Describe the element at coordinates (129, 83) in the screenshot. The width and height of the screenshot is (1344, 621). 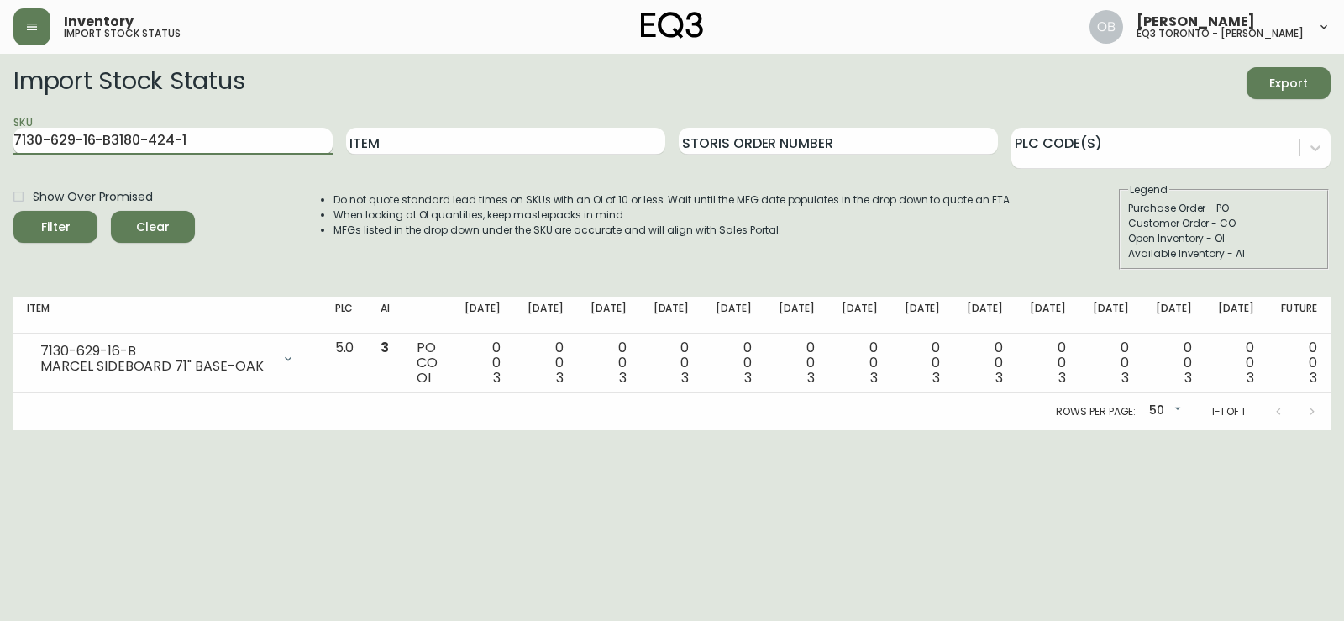
I see `h2: Import Stock Status` at that location.